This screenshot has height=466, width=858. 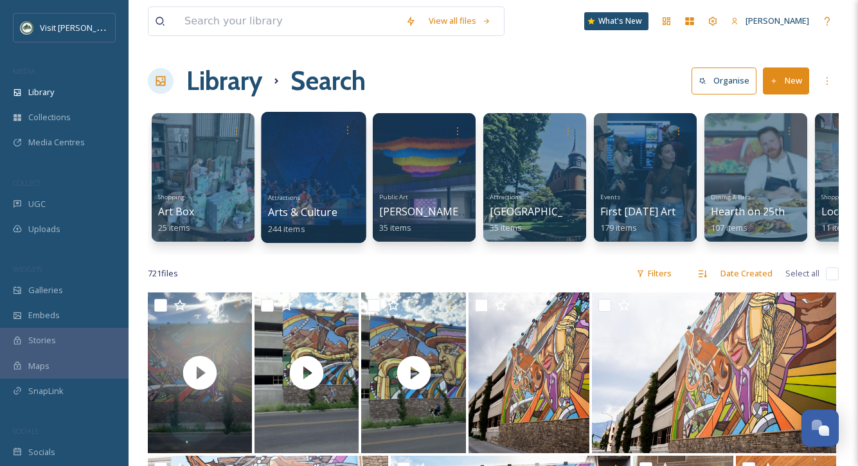 What do you see at coordinates (837, 227) in the screenshot?
I see `span: 11 items` at bounding box center [837, 227].